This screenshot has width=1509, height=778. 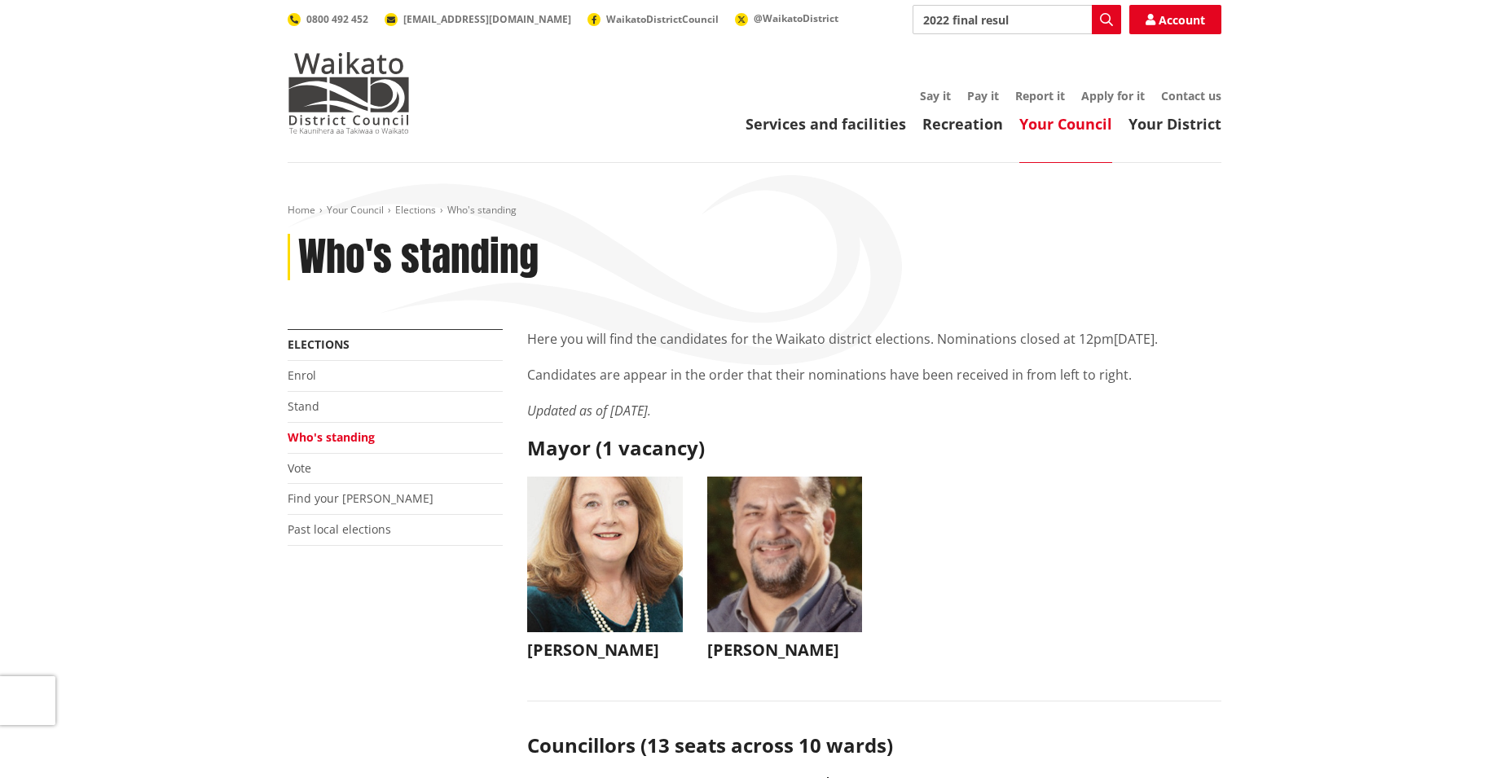 I want to click on a: Recreation, so click(x=962, y=124).